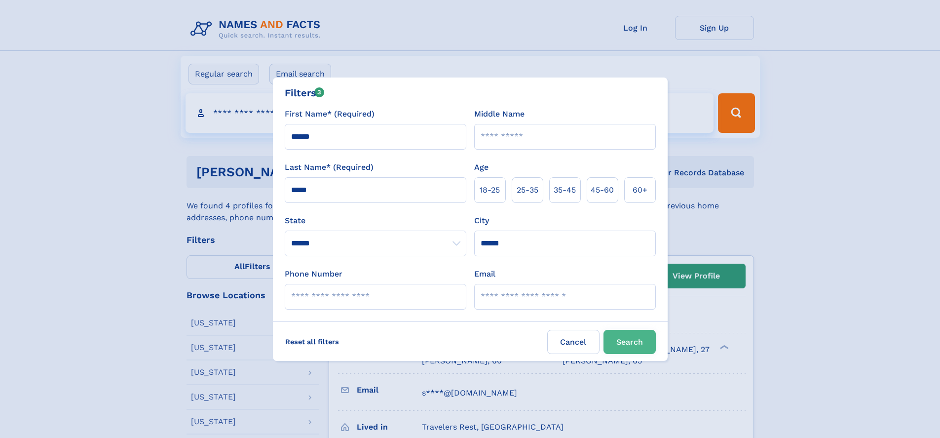 The width and height of the screenshot is (940, 438). Describe the element at coordinates (565, 190) in the screenshot. I see `span: 35‑45` at that location.